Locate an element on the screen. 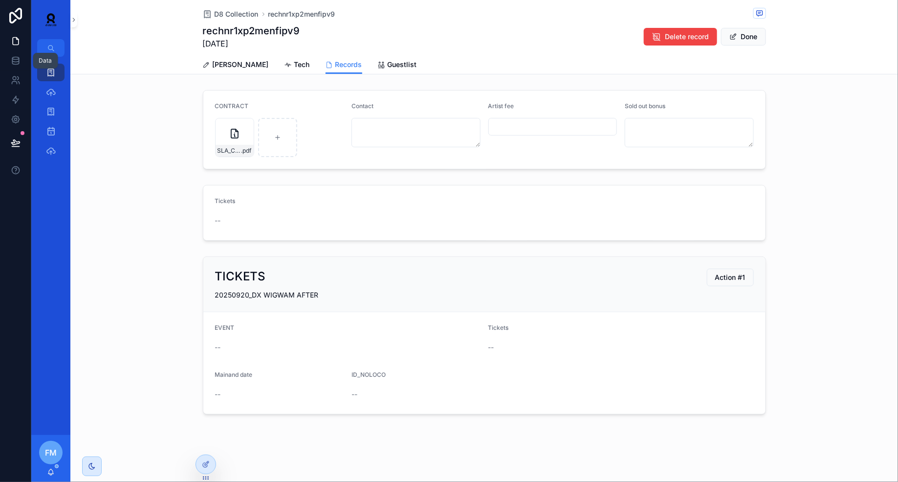 This screenshot has width=898, height=482. button: Done is located at coordinates (744, 37).